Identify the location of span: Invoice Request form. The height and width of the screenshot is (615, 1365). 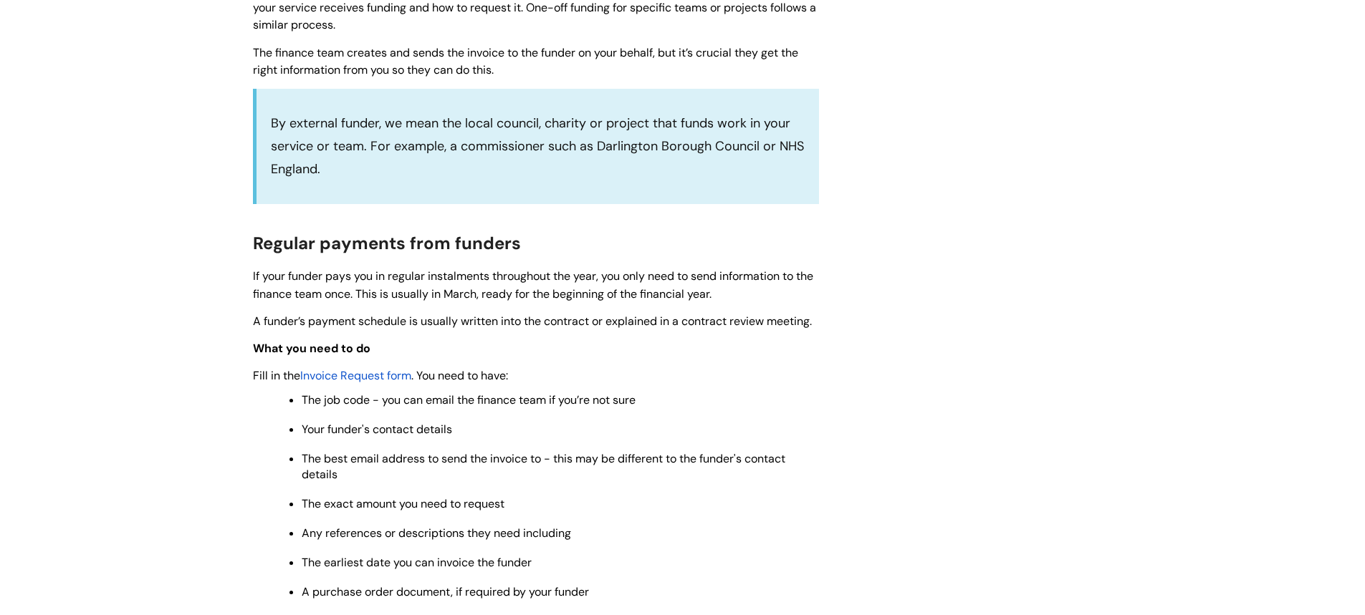
(355, 375).